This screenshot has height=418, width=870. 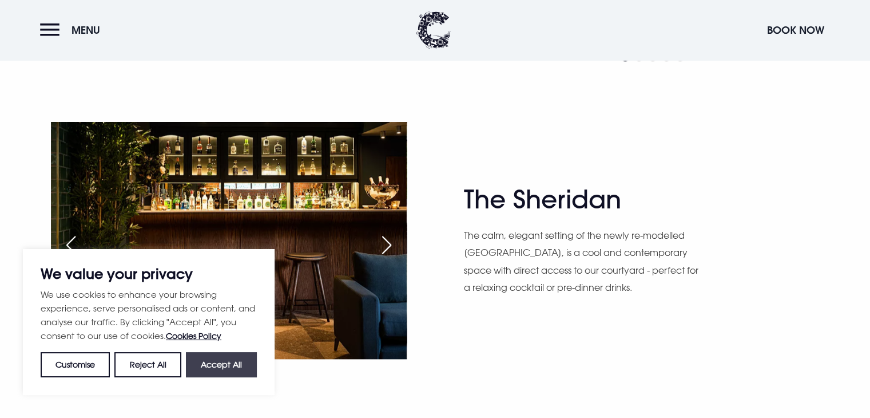 What do you see at coordinates (576, 199) in the screenshot?
I see `h2: The Sheridan` at bounding box center [576, 199].